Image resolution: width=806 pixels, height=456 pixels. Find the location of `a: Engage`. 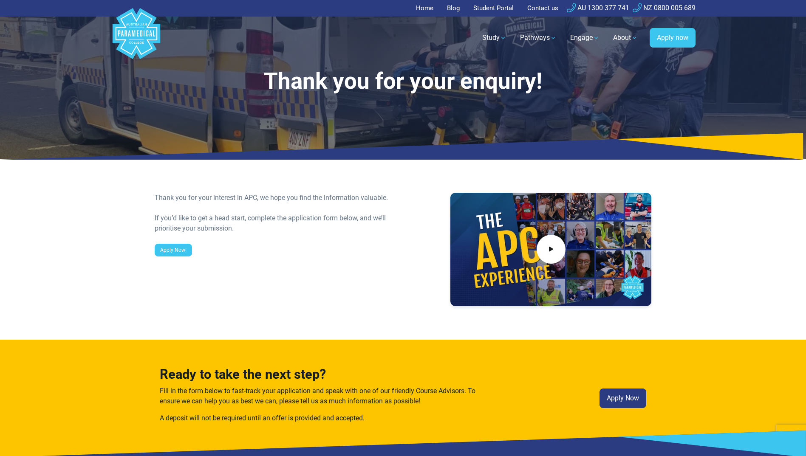

a: Engage is located at coordinates (584, 38).